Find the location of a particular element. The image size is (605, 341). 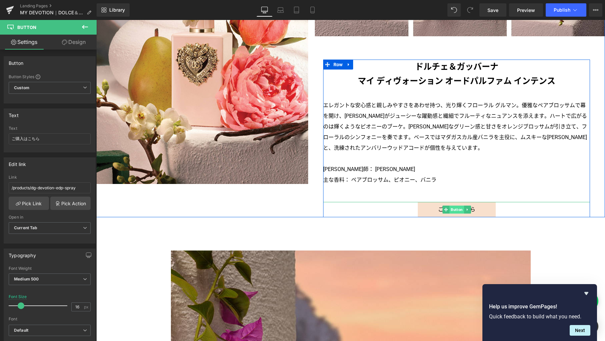

div: Font Weight is located at coordinates (50, 269).